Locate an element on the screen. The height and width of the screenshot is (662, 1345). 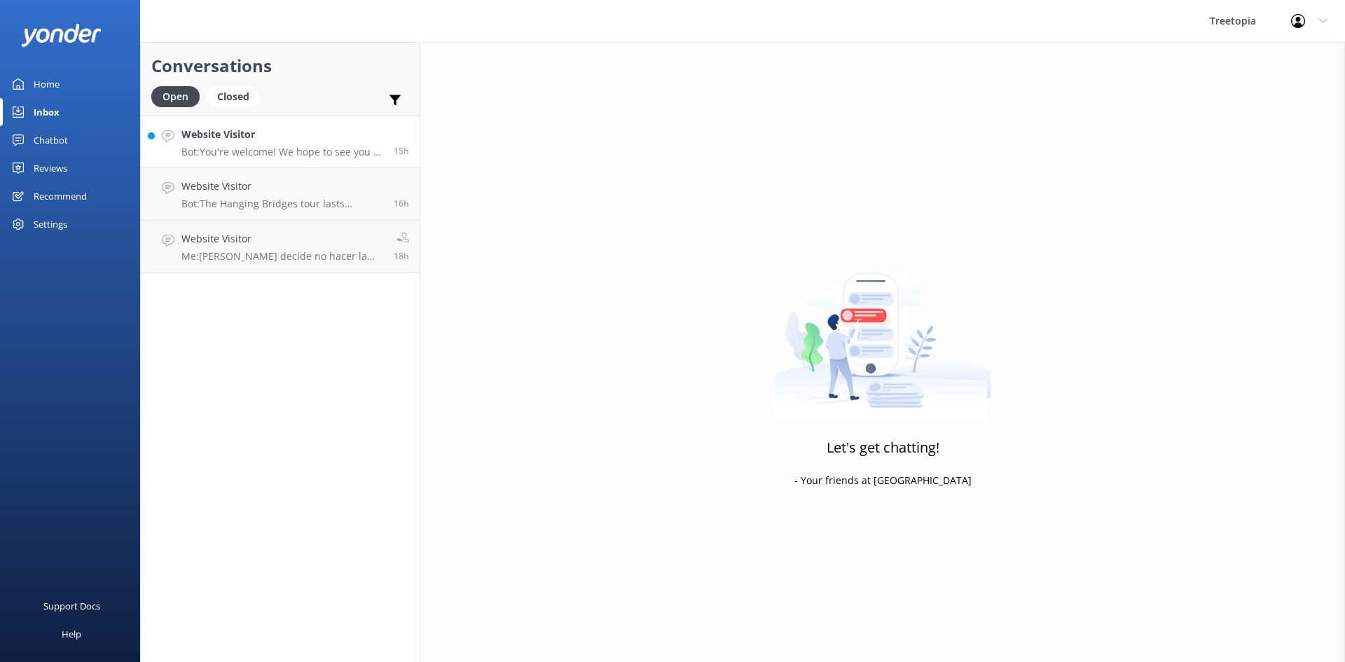
div: Home is located at coordinates (46, 84).